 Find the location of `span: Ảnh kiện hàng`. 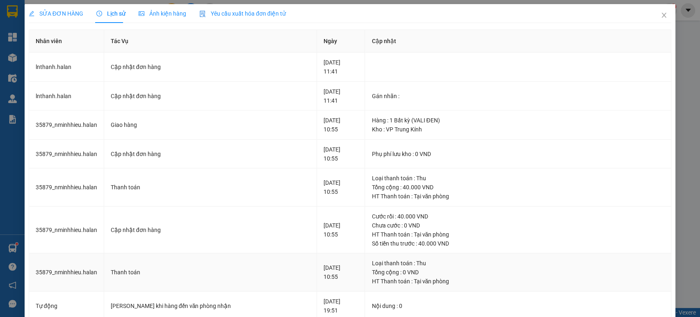

span: Ảnh kiện hàng is located at coordinates (162, 14).